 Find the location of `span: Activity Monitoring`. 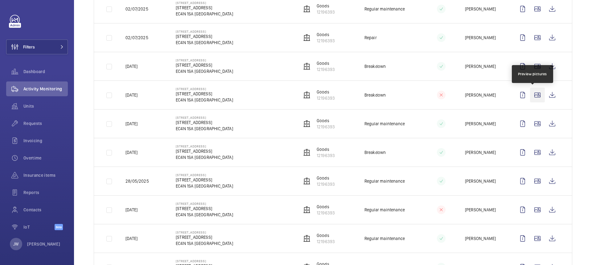

span: Activity Monitoring is located at coordinates (46, 89).